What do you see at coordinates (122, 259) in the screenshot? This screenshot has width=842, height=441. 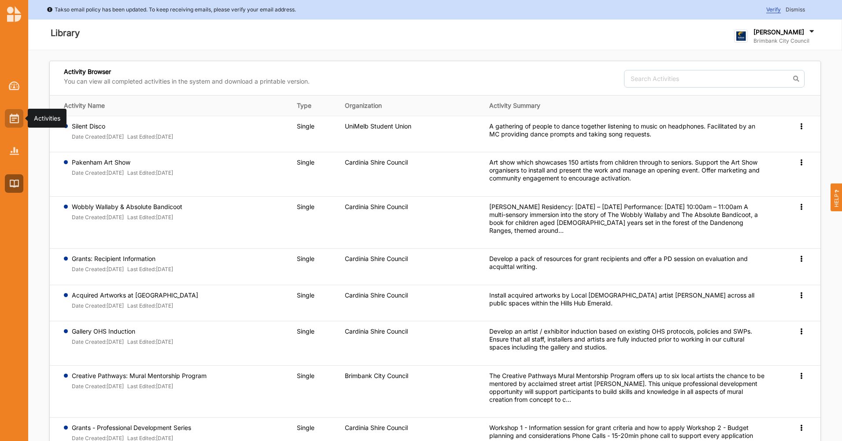 I see `label: Grants: Recipient Information` at bounding box center [122, 259].